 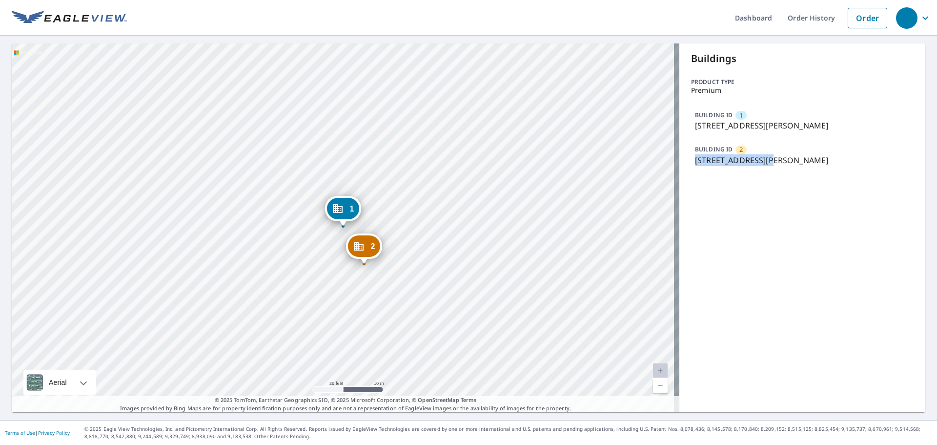 What do you see at coordinates (661, 371) in the screenshot?
I see `a: Current Level 20, Zoom In Disabled` at bounding box center [661, 371].